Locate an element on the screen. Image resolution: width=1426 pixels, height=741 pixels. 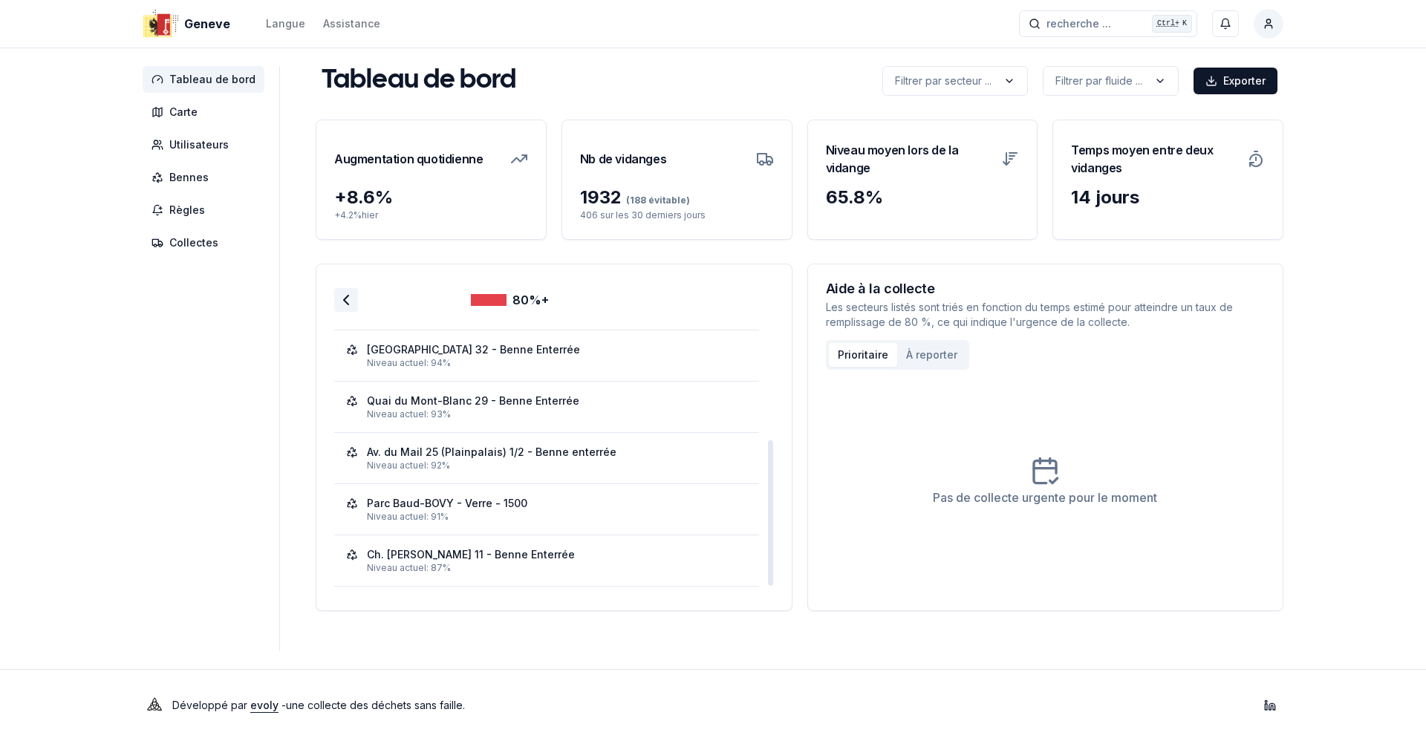
a: Tableau de bord is located at coordinates (206, 79).